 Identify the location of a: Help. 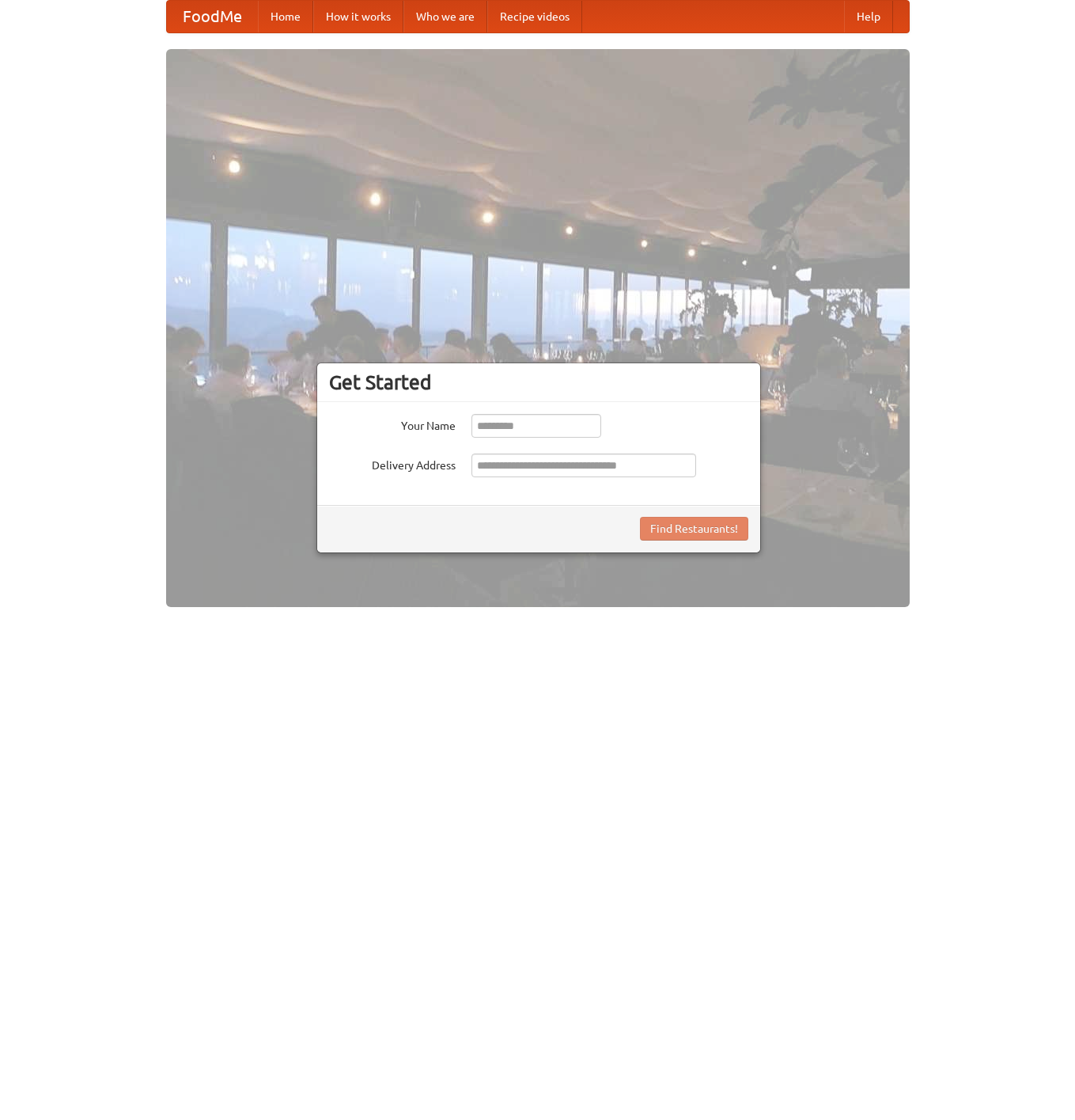
(869, 17).